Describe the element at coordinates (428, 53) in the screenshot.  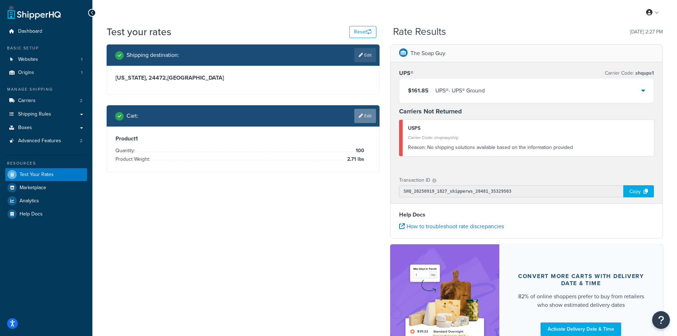
I see `p: The Soap Guy` at that location.